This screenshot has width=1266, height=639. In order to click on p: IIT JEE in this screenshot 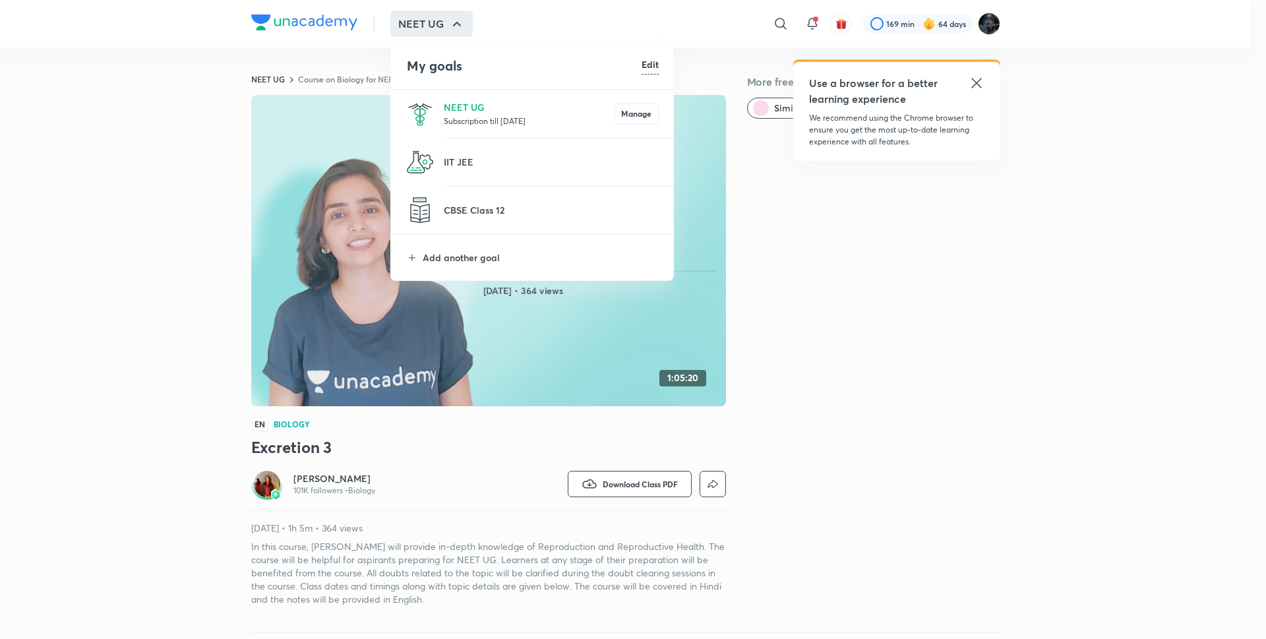, I will do `click(551, 162)`.